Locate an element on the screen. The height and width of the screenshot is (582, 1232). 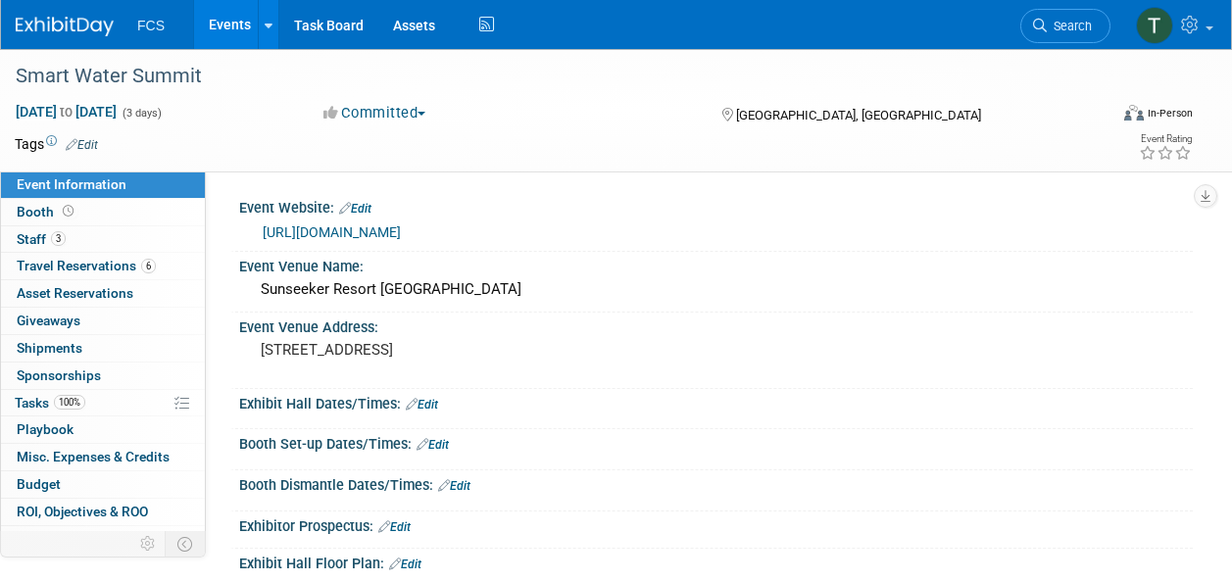
button: Committed is located at coordinates (374, 113).